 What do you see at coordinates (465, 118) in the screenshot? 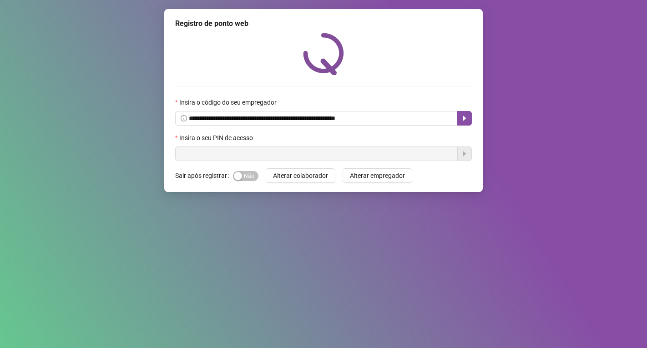
I see `span: caret-right` at bounding box center [465, 118].